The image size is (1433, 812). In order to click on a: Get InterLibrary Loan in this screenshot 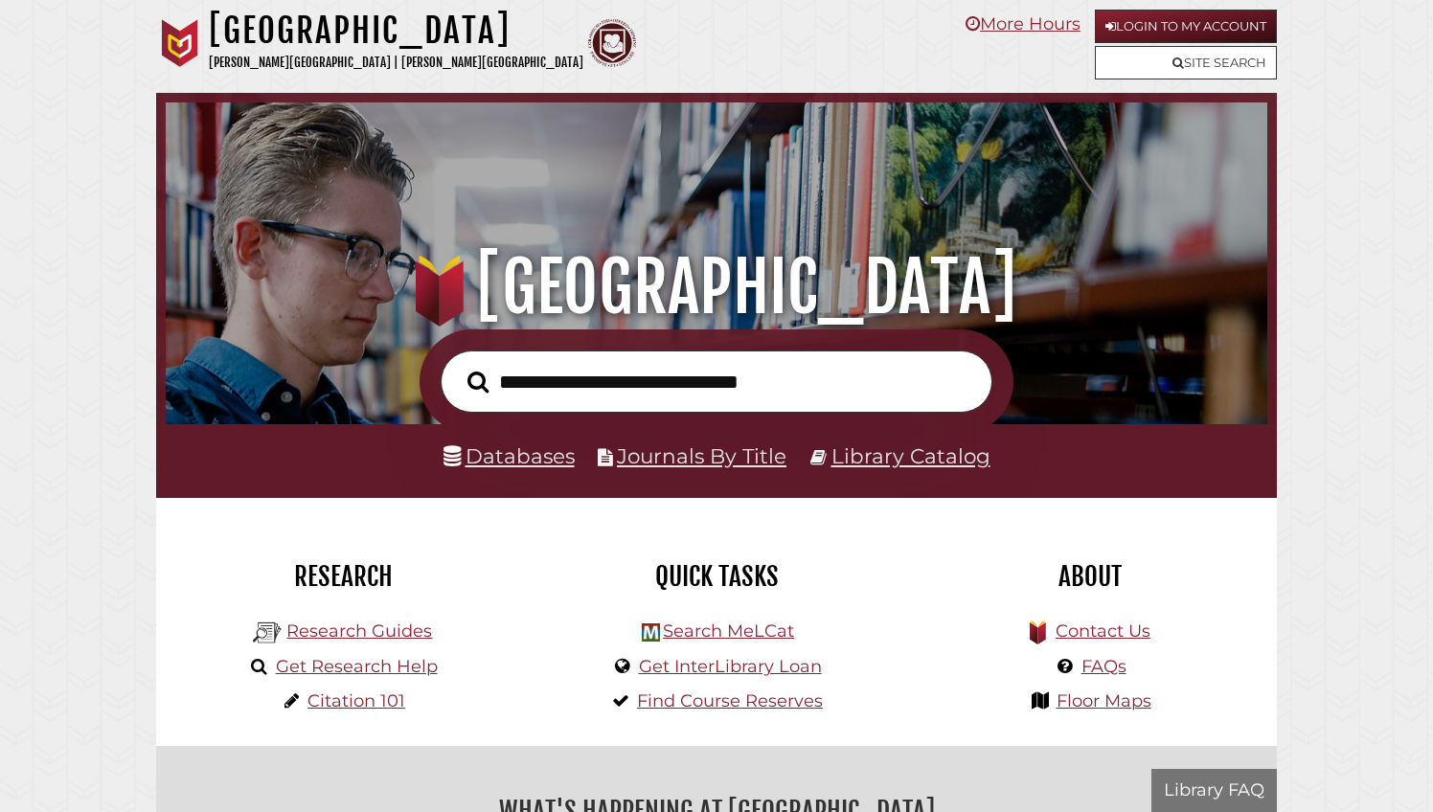, I will do `click(730, 667)`.